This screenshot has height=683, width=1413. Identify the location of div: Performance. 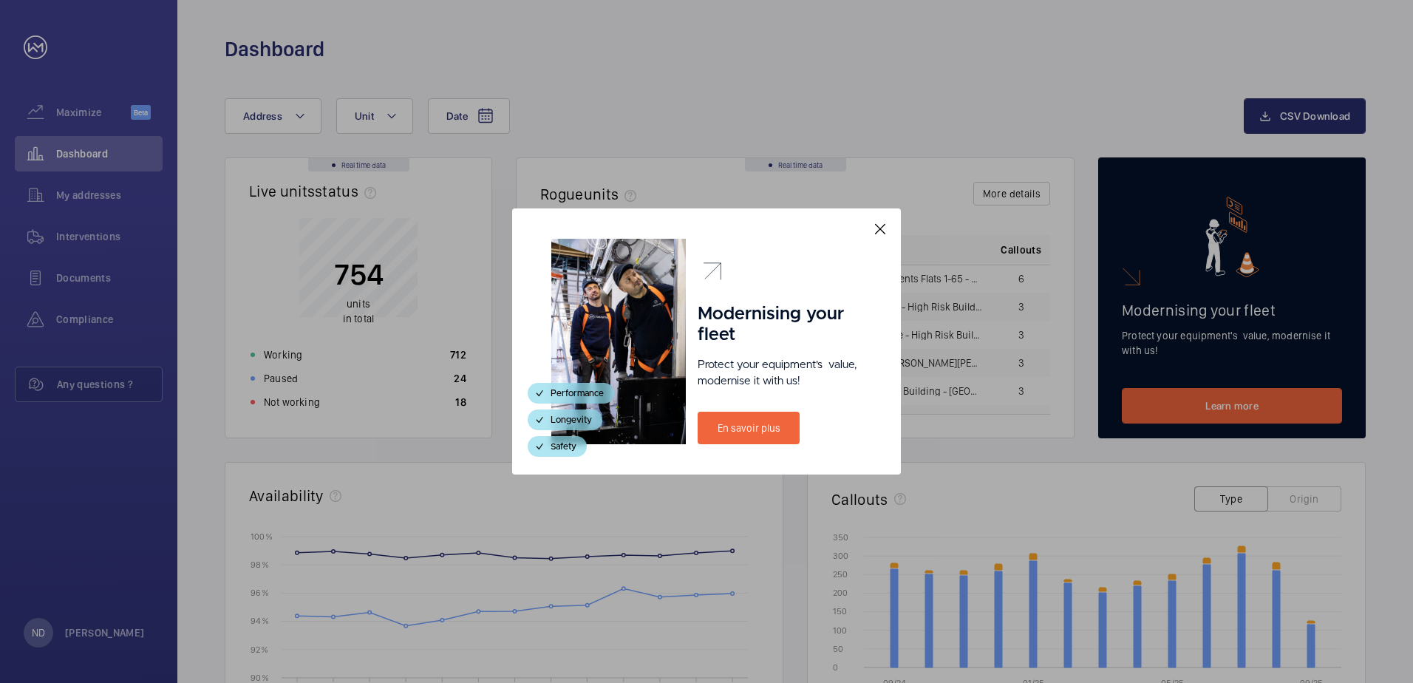
(570, 393).